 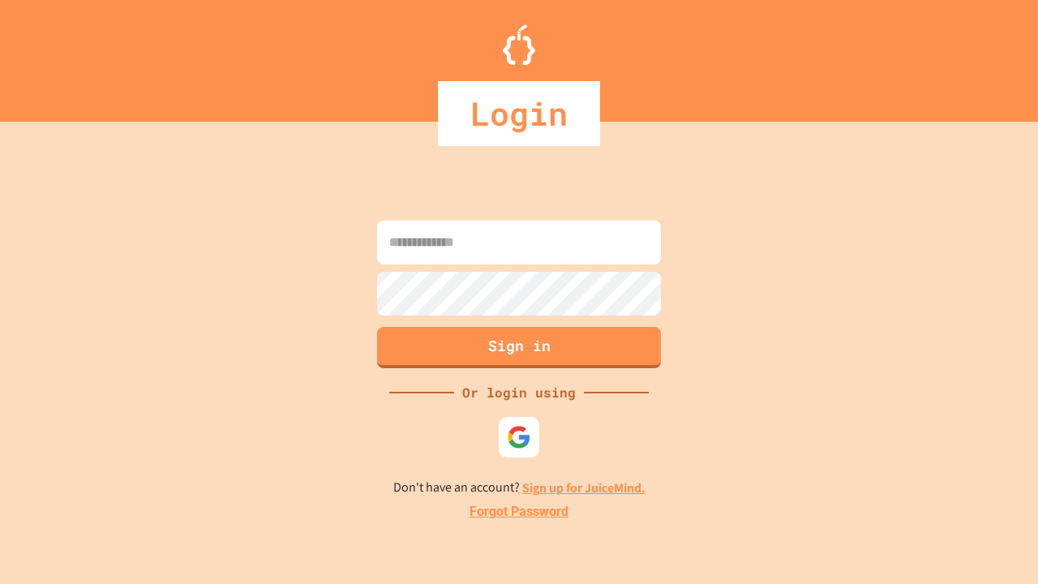 What do you see at coordinates (519, 347) in the screenshot?
I see `button: Sign in` at bounding box center [519, 347].